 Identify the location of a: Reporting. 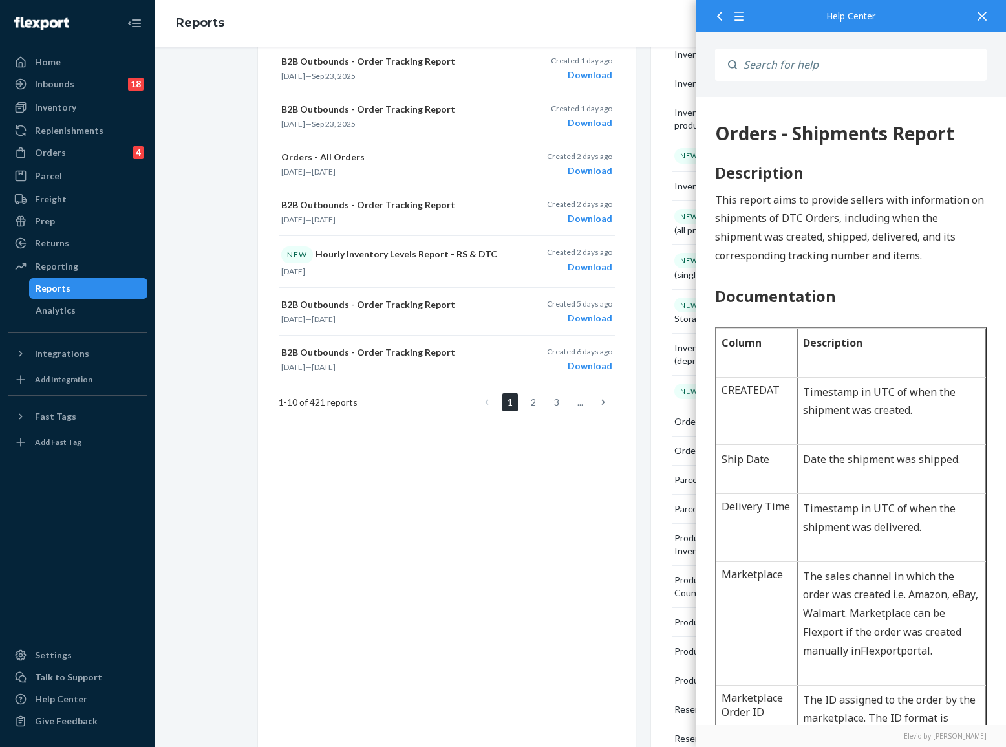
(78, 266).